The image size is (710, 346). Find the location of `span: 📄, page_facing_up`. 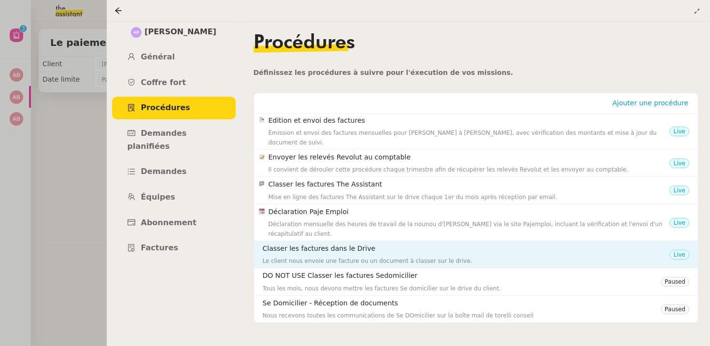

span: 📄, page_facing_up is located at coordinates (262, 120).